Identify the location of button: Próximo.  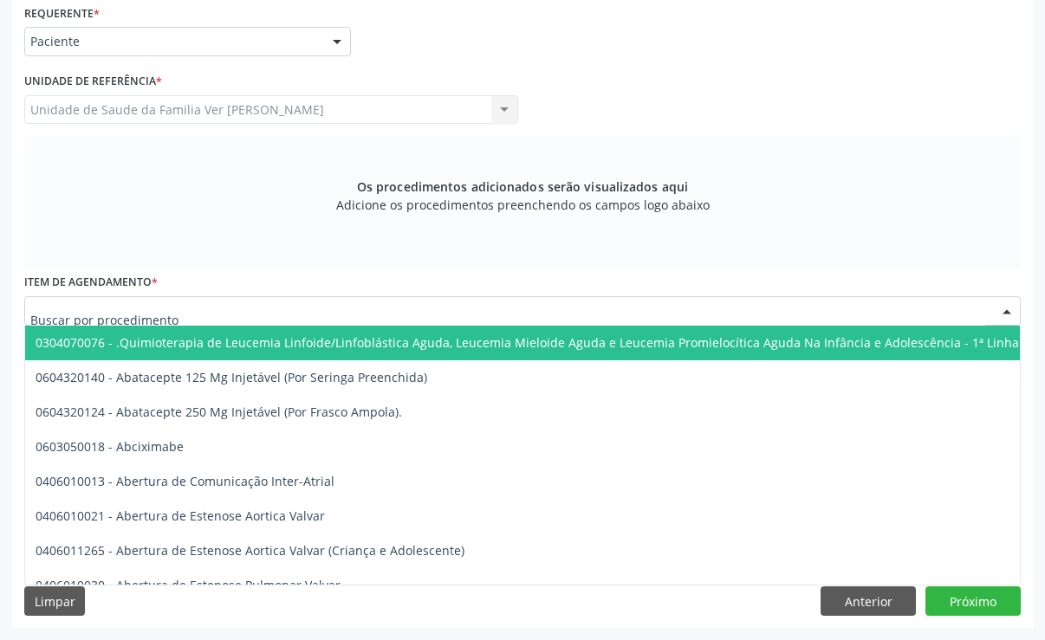
(973, 601).